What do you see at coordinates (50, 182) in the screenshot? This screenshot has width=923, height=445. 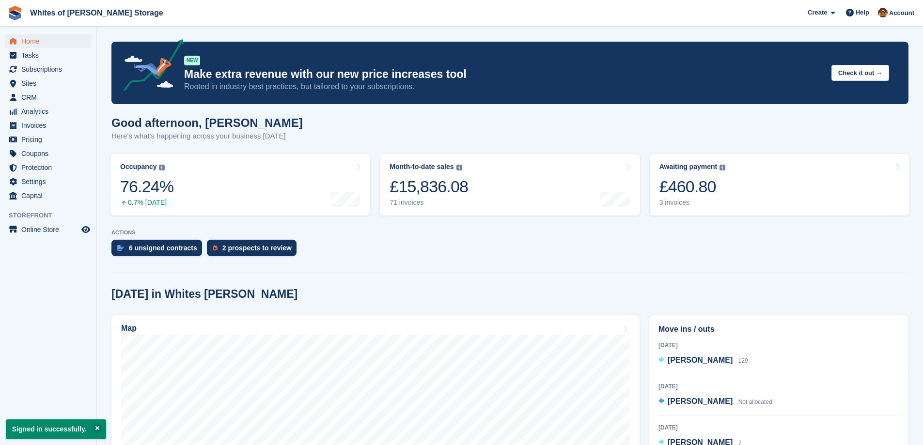 I see `span: Settings` at bounding box center [50, 182].